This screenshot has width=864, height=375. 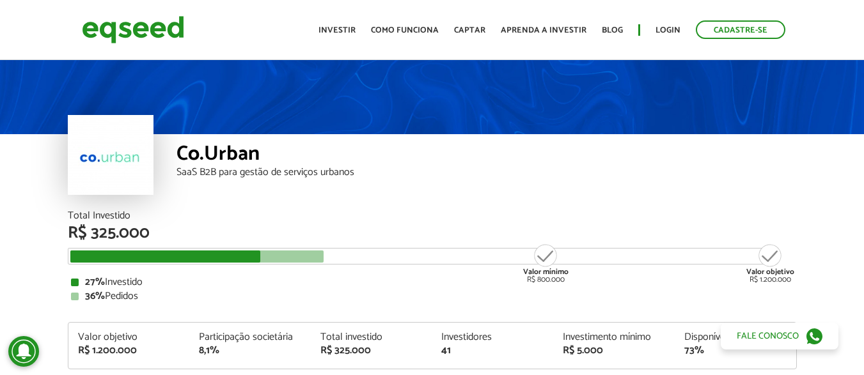 I want to click on div: Investidores, so click(x=492, y=338).